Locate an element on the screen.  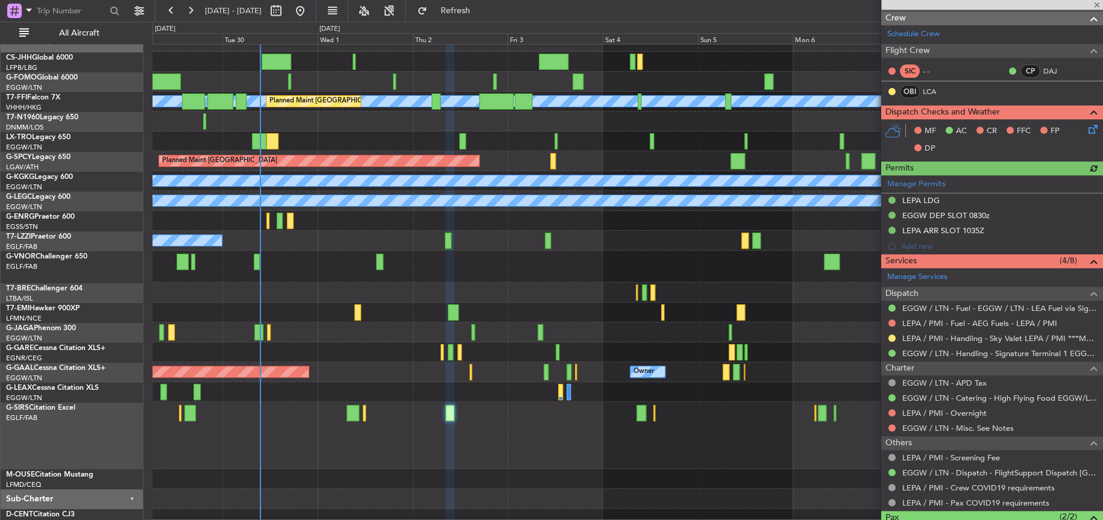
a: G-JAGAPhenom 300 is located at coordinates (41, 329).